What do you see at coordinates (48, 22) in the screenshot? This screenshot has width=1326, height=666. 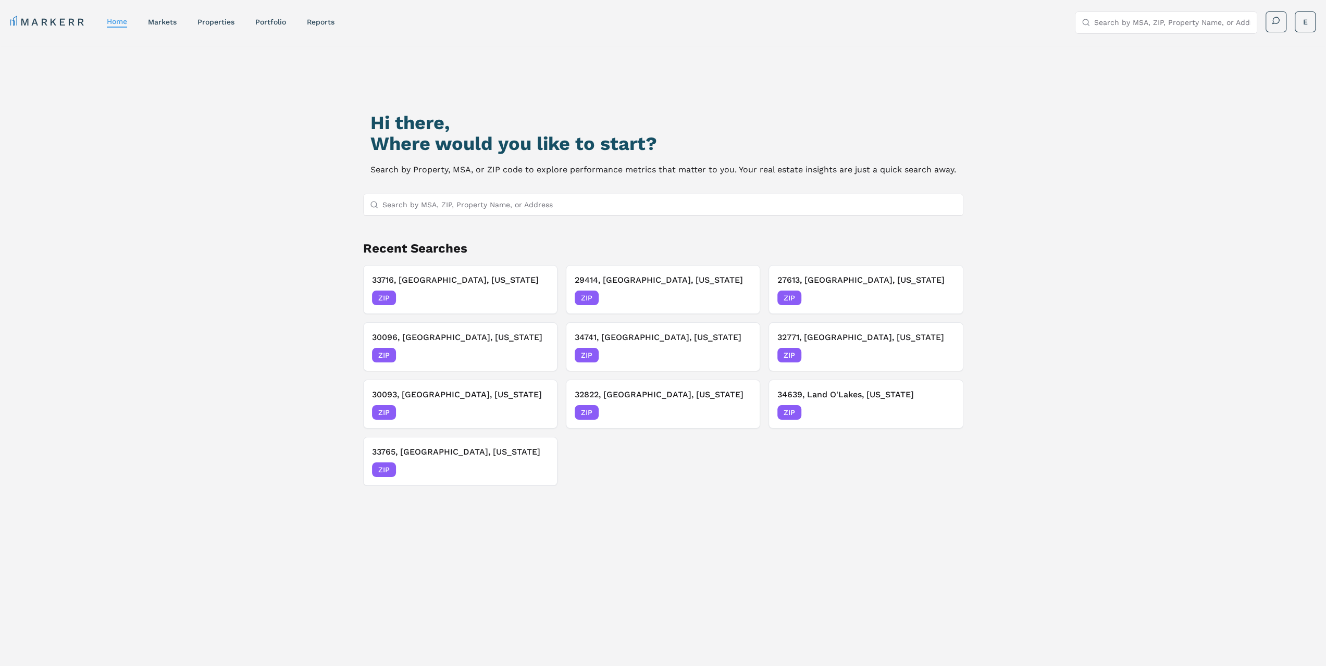 I see `a: MARKERR` at bounding box center [48, 22].